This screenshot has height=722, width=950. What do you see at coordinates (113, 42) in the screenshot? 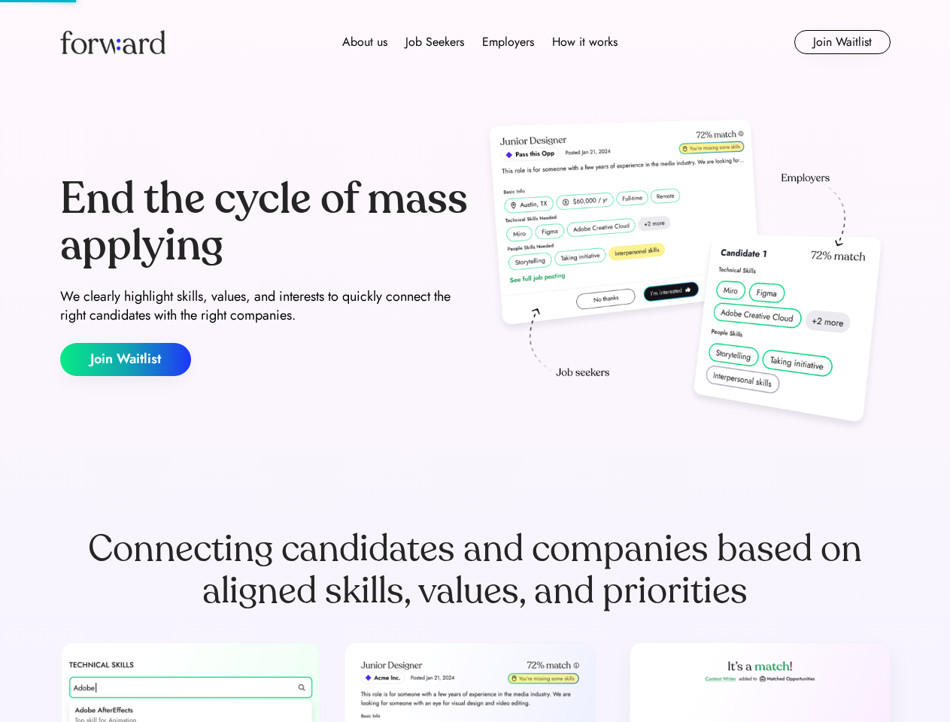
I see `img: Forward logo` at bounding box center [113, 42].